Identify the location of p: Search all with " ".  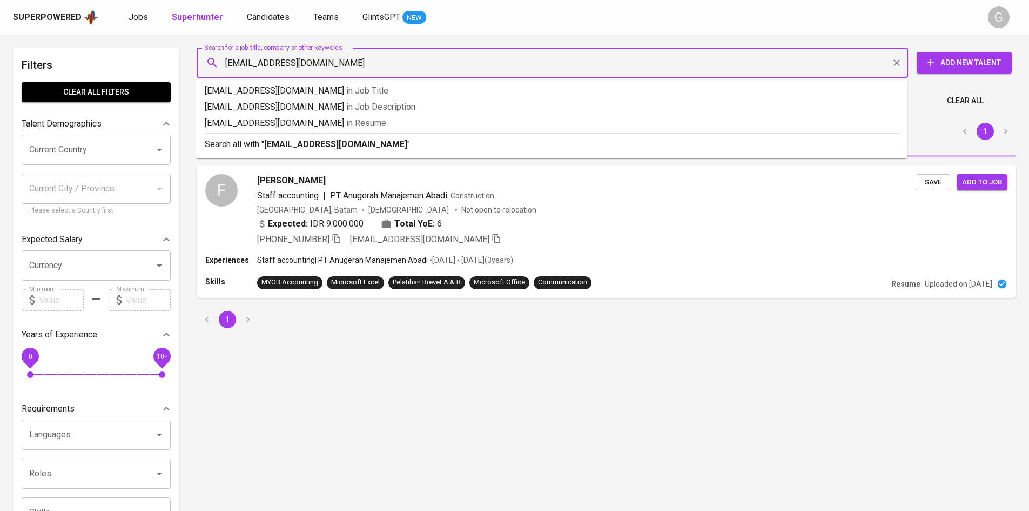
(552, 144).